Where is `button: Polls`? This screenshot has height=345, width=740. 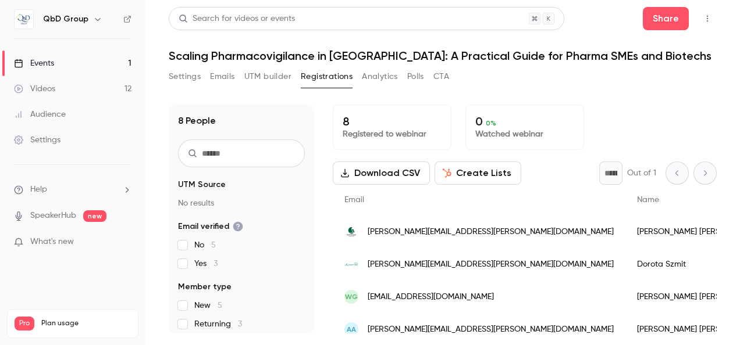
button: Polls is located at coordinates (415, 77).